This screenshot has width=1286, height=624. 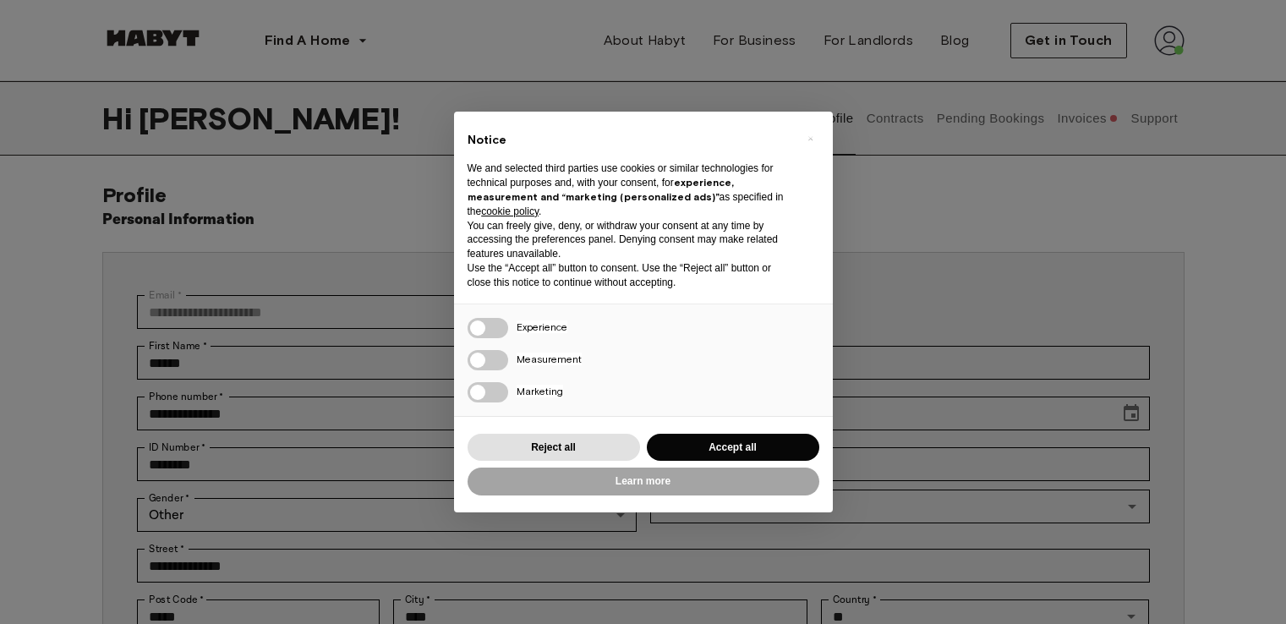 I want to click on h2: Notice, so click(x=630, y=140).